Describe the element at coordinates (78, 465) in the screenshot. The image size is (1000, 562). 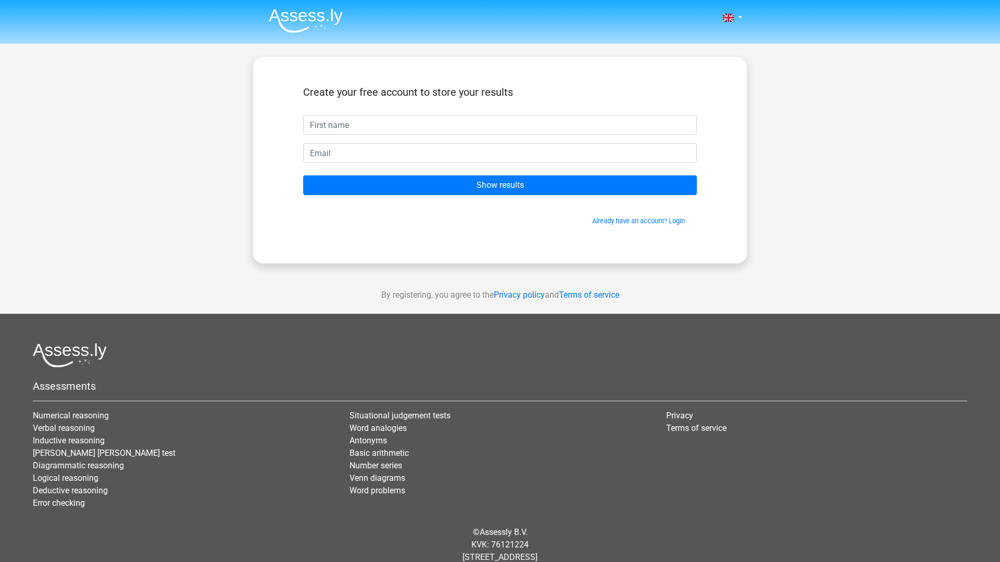
I see `a: Diagrammatic reasoning` at that location.